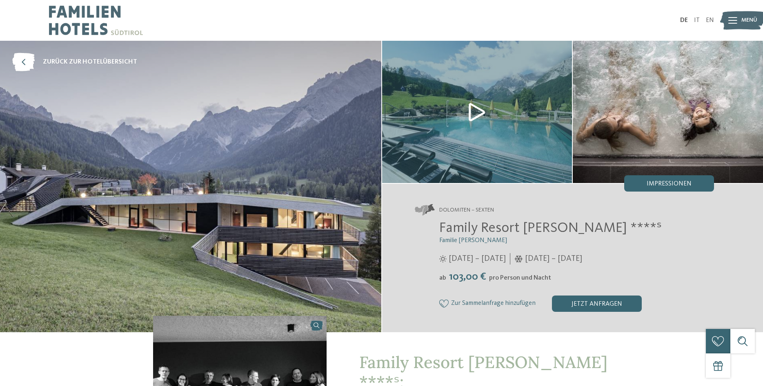 The width and height of the screenshot is (763, 386). I want to click on a: zurück zur Hotelübersicht, so click(75, 62).